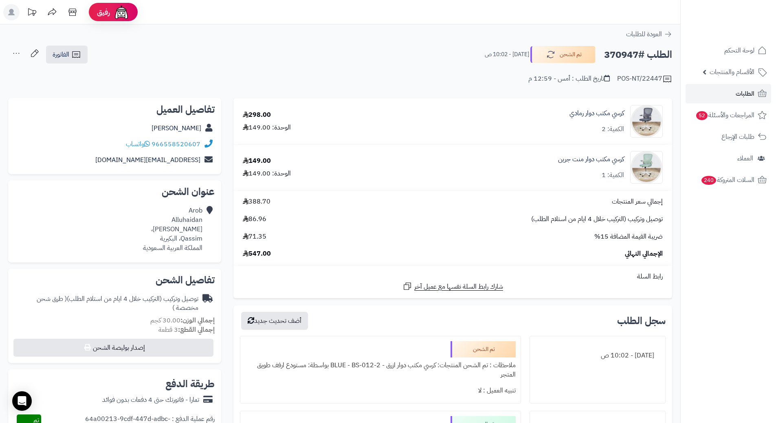 This screenshot has height=423, width=776. Describe the element at coordinates (569, 79) in the screenshot. I see `div: تاريخ الطلب : أمس - 12:59 م` at that location.